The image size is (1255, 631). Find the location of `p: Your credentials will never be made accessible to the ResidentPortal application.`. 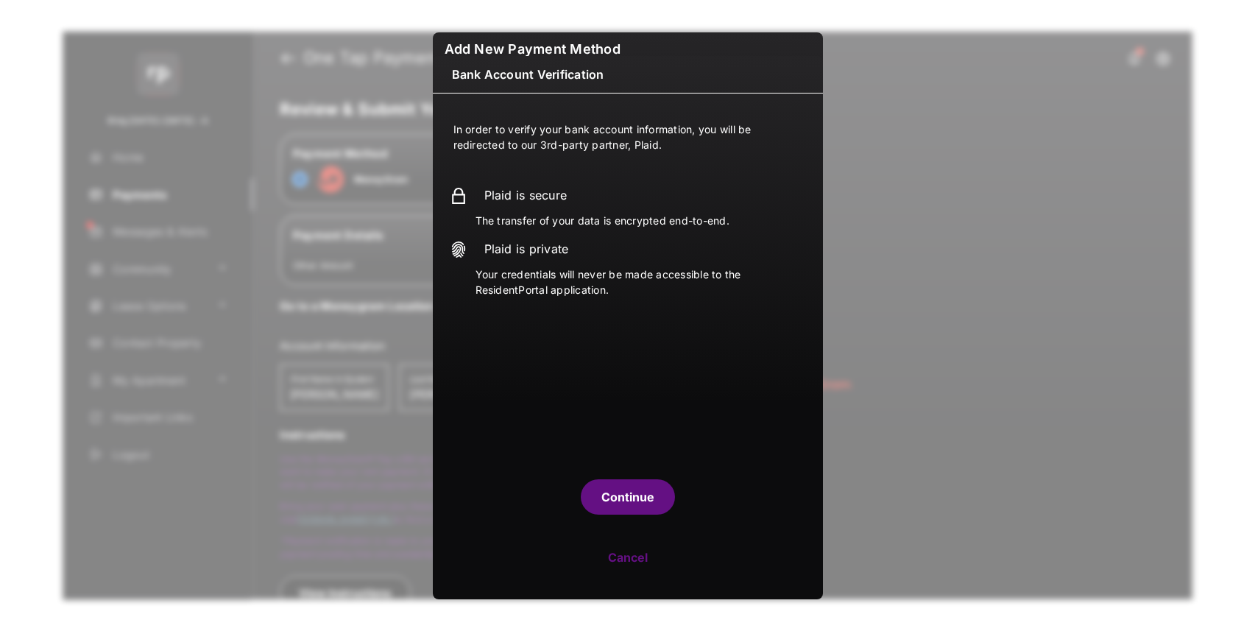

p: Your credentials will never be made accessible to the ResidentPortal application. is located at coordinates (640, 282).